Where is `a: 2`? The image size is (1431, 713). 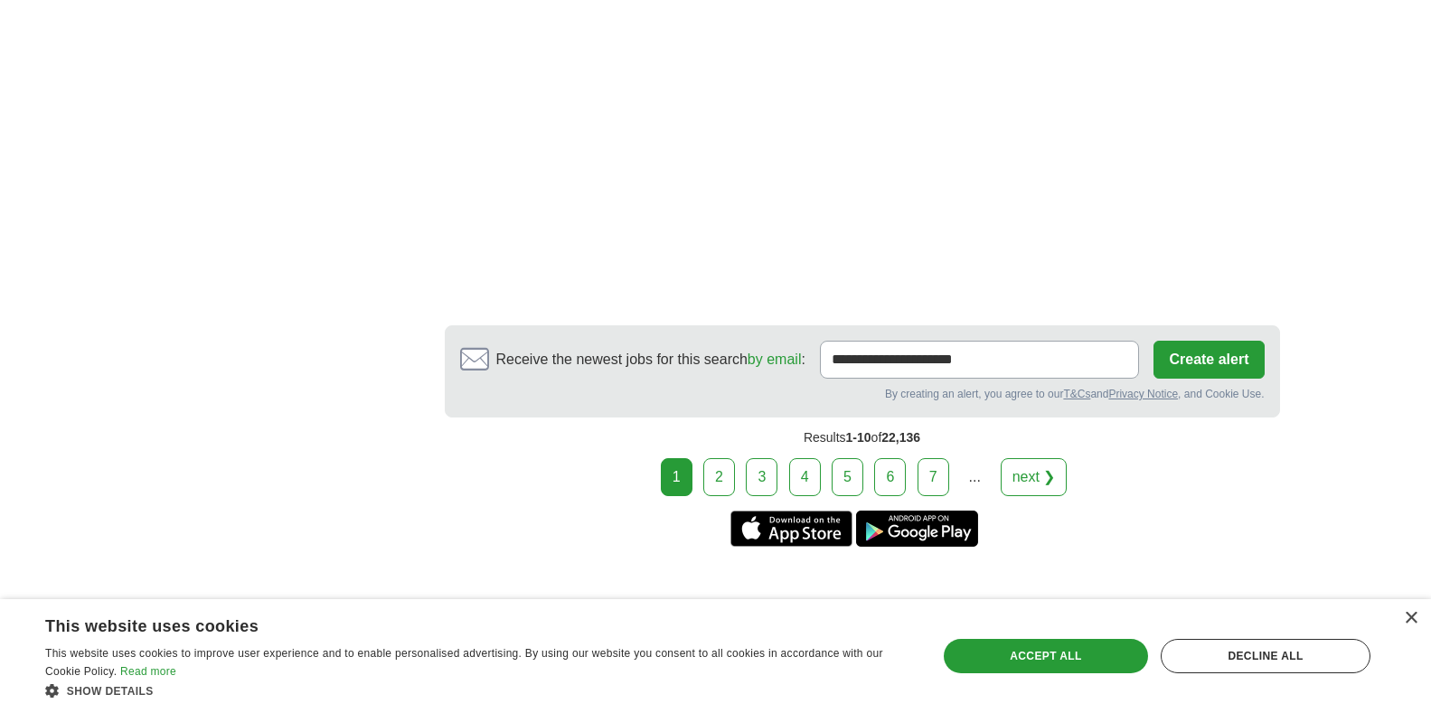 a: 2 is located at coordinates (719, 477).